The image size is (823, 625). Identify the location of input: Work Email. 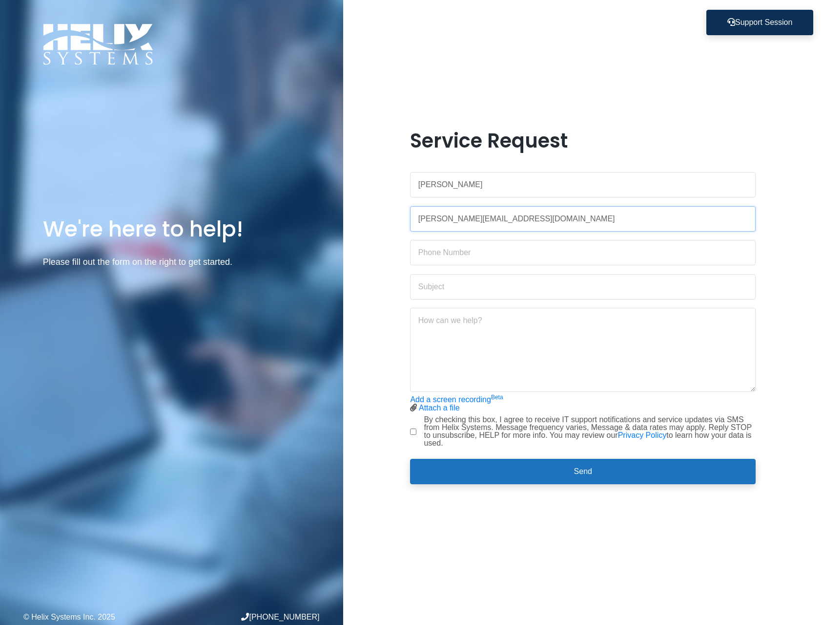
(583, 219).